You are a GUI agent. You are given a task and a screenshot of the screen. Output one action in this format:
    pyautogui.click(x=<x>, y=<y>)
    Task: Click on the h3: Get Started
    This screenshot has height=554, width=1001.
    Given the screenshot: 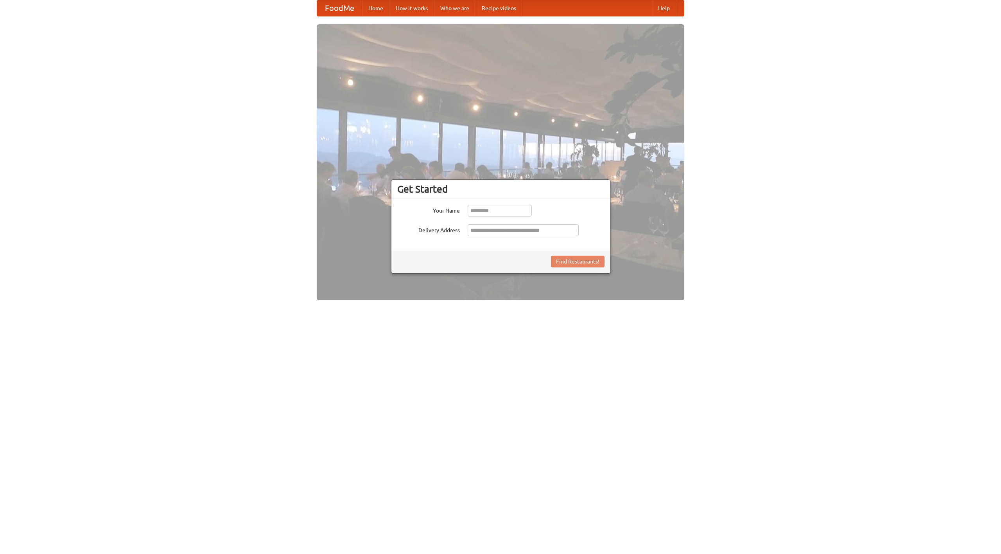 What is the action you would take?
    pyautogui.click(x=501, y=189)
    